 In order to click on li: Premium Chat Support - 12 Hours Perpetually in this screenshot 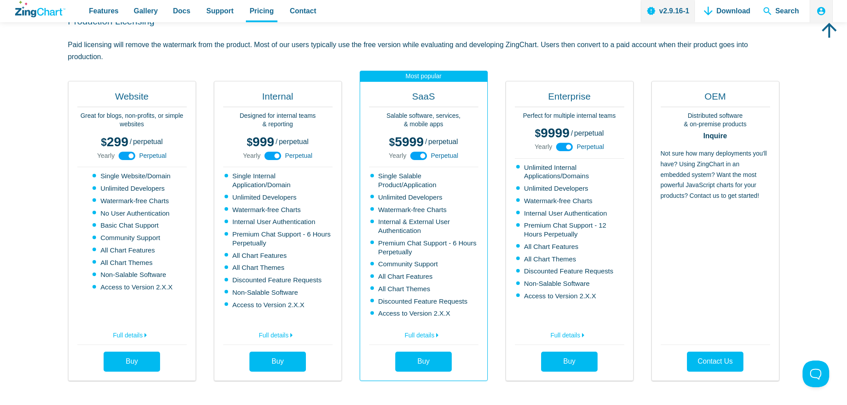, I will do `click(570, 230)`.